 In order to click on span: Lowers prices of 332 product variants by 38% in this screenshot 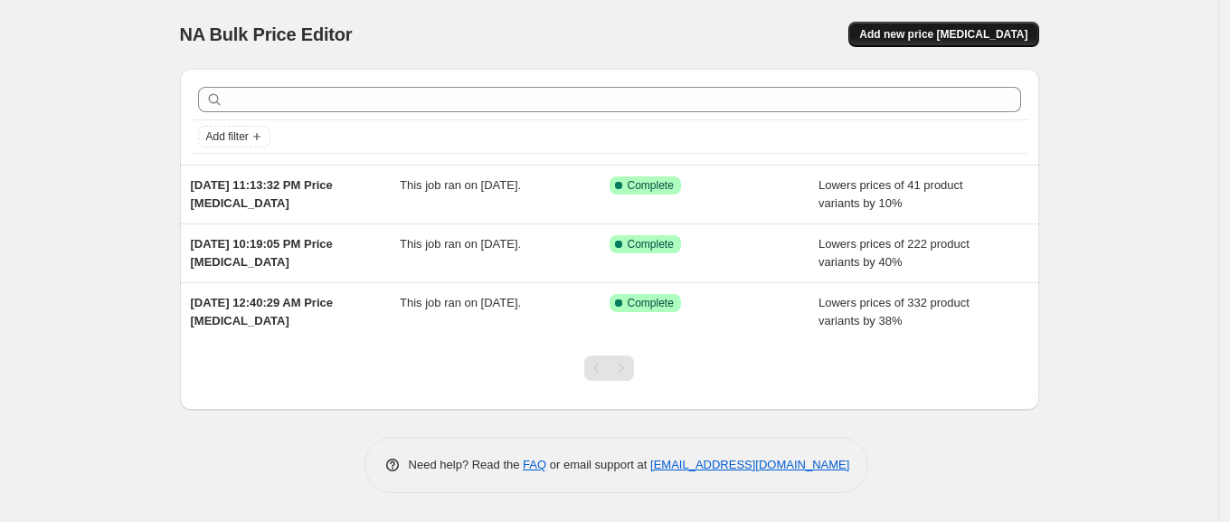, I will do `click(893, 311)`.